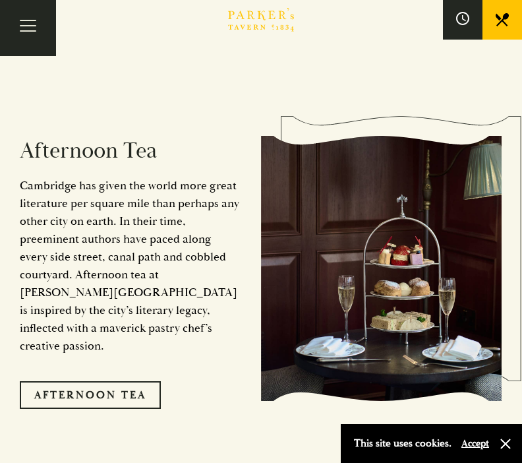 Image resolution: width=522 pixels, height=463 pixels. I want to click on h2: Afternoon Tea, so click(130, 151).